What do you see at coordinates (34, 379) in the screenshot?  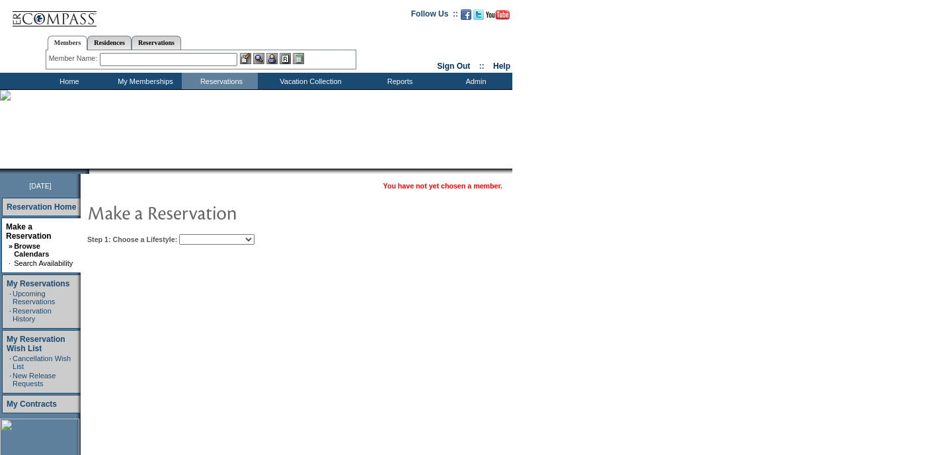 I see `a: New Release Requests` at bounding box center [34, 379].